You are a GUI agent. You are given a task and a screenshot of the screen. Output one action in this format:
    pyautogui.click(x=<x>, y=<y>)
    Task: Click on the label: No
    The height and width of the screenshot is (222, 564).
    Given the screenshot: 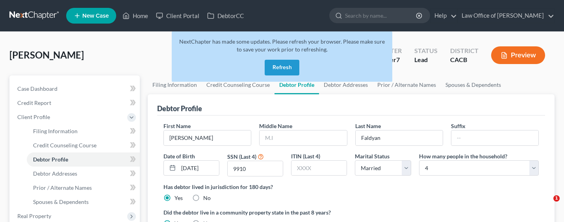 What is the action you would take?
    pyautogui.click(x=207, y=198)
    